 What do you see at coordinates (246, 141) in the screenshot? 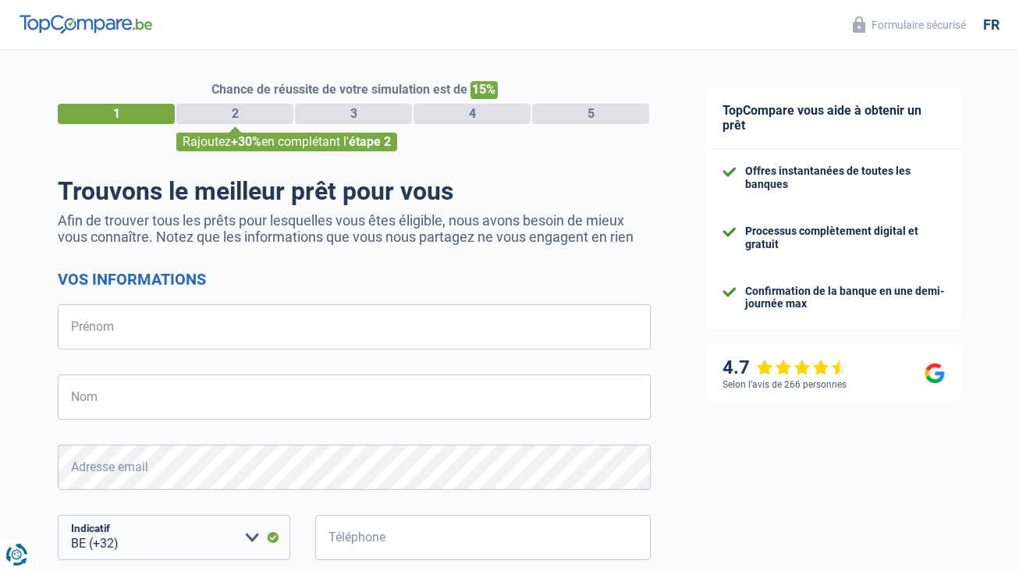
I see `span: +30%` at bounding box center [246, 141].